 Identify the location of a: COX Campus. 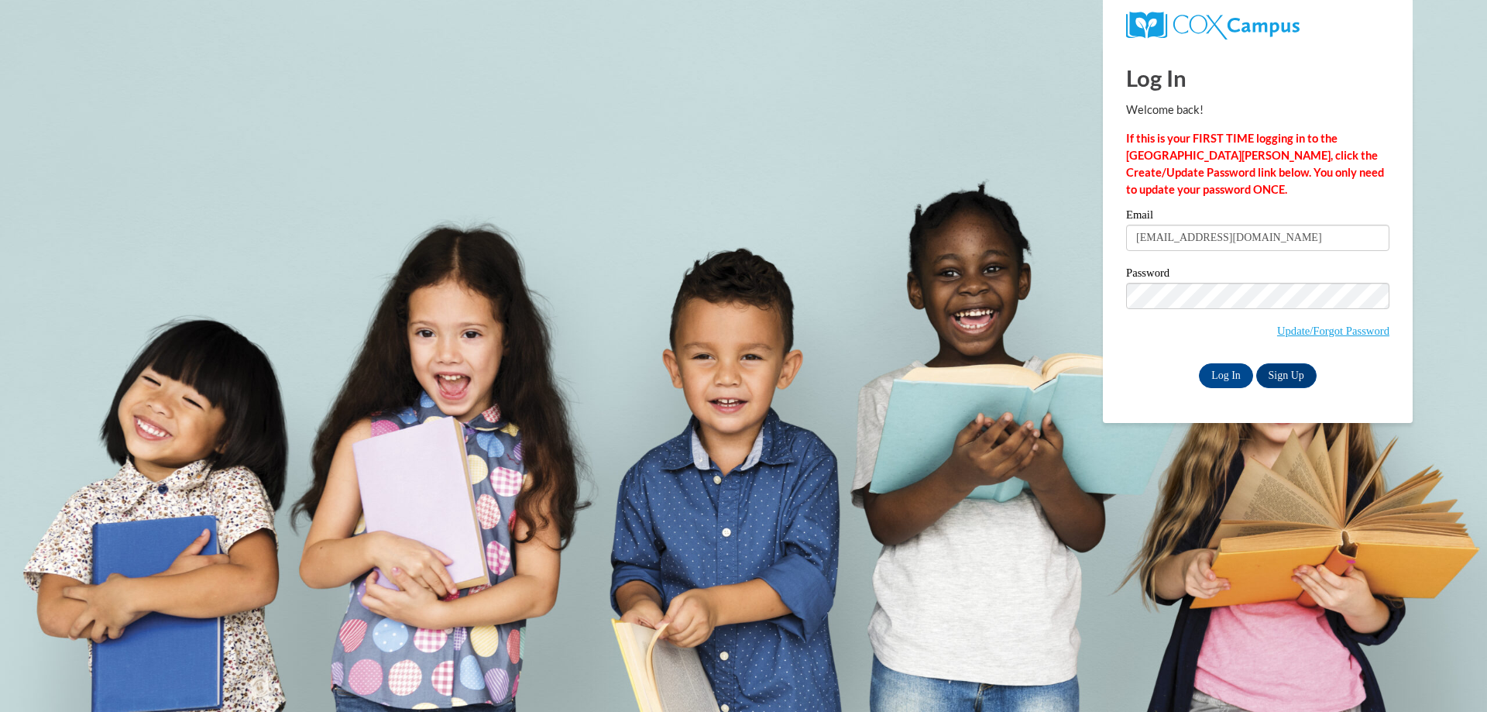
(1258, 26).